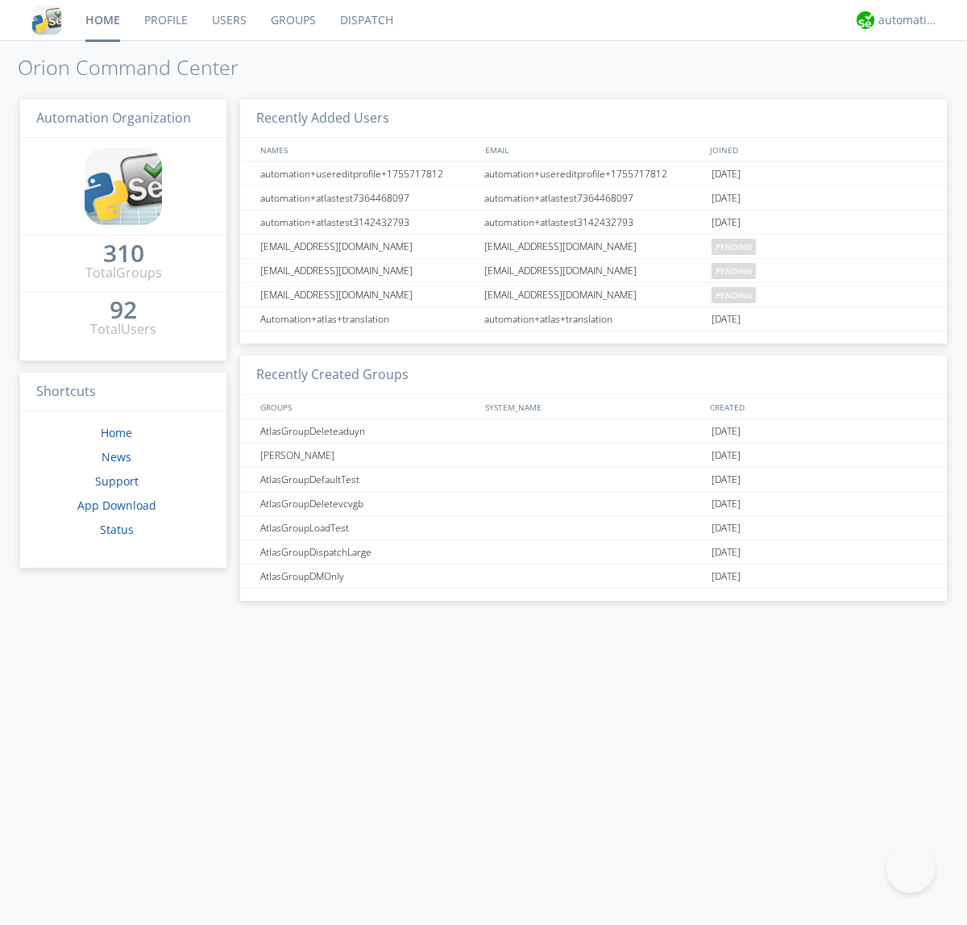 The width and height of the screenshot is (967, 925). I want to click on div: GROUPS, so click(367, 406).